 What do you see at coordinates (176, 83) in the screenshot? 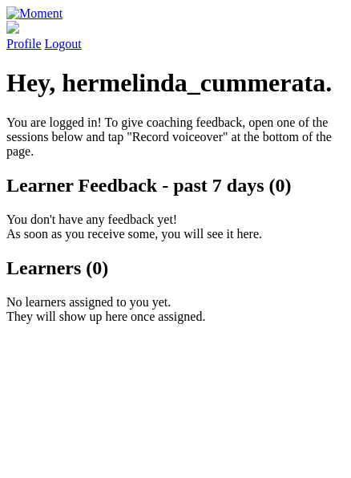
I see `h1: Hey, hermelinda_cummerata.` at bounding box center [176, 83].